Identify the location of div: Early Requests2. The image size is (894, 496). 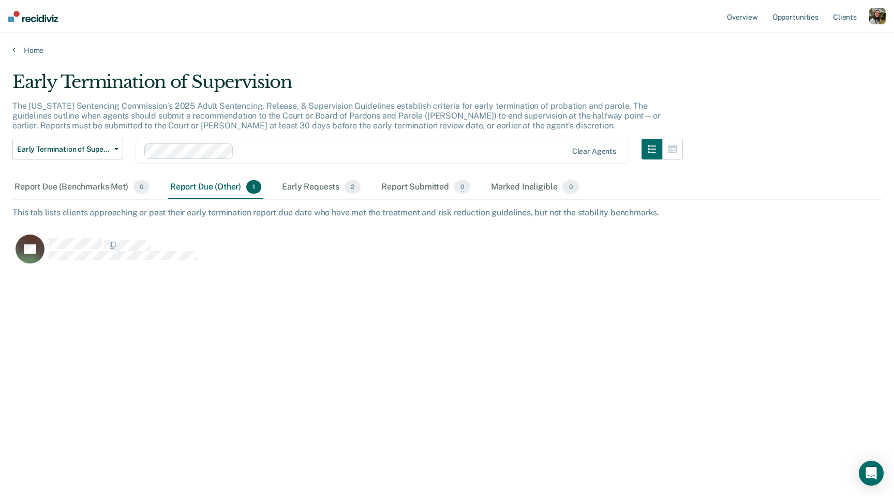
(321, 187).